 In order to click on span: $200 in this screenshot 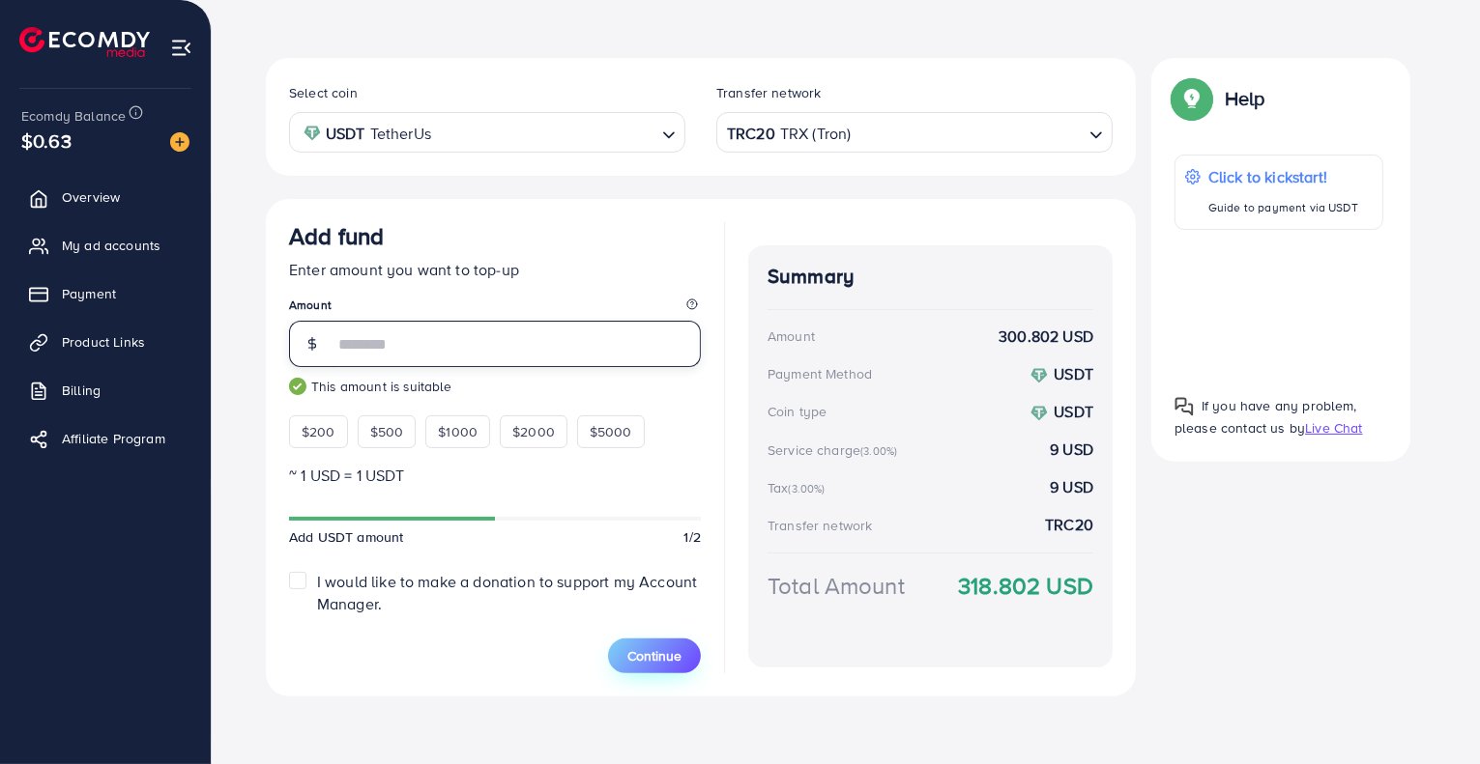, I will do `click(318, 432)`.